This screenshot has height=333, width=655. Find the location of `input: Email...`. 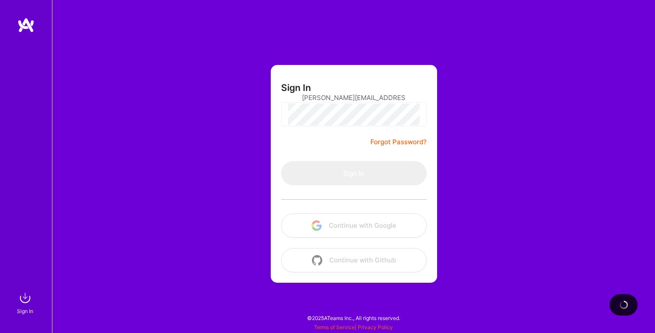

input: Email... is located at coordinates (354, 97).